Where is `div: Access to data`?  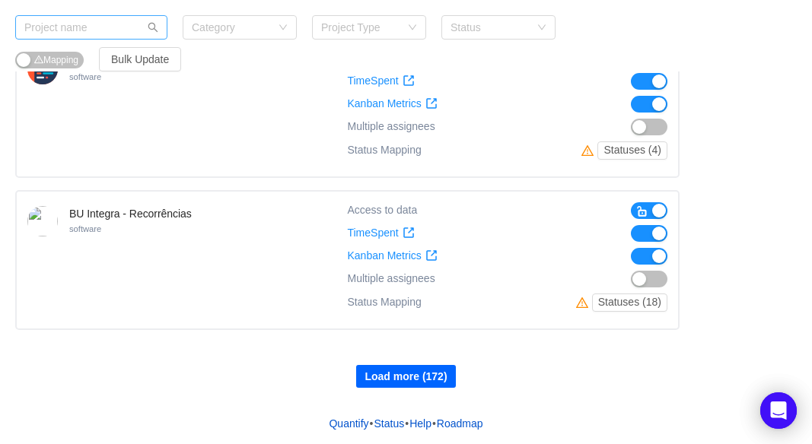
div: Access to data is located at coordinates (382, 211).